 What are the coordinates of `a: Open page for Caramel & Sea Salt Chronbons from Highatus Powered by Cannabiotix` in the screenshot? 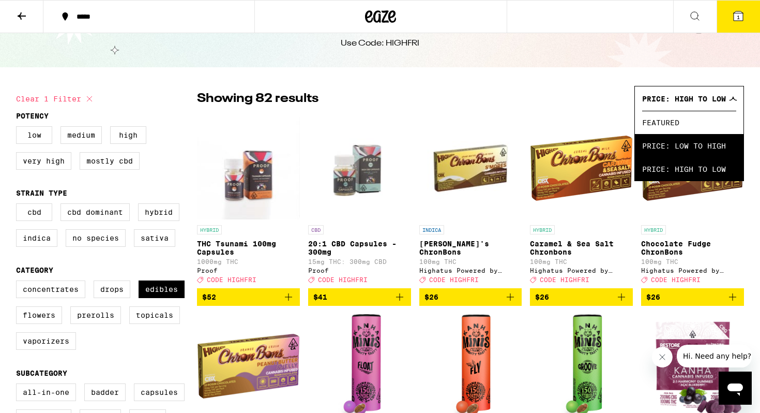 It's located at (581, 202).